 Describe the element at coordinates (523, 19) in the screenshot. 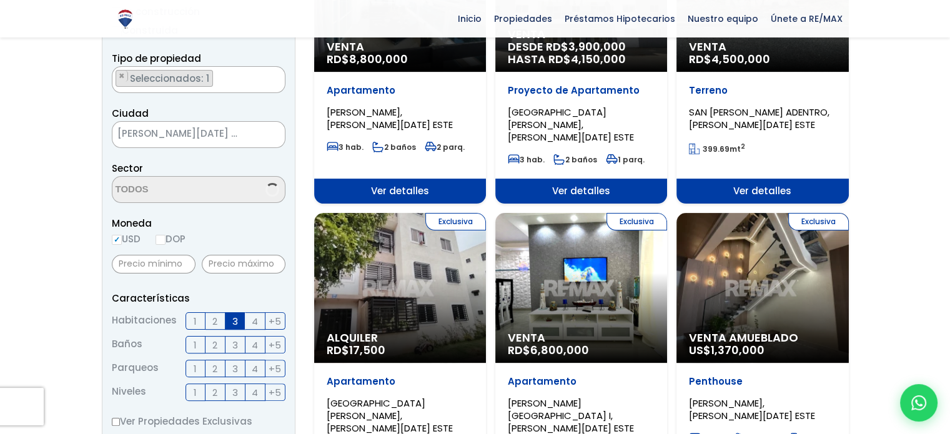

I see `span: Propiedades` at that location.